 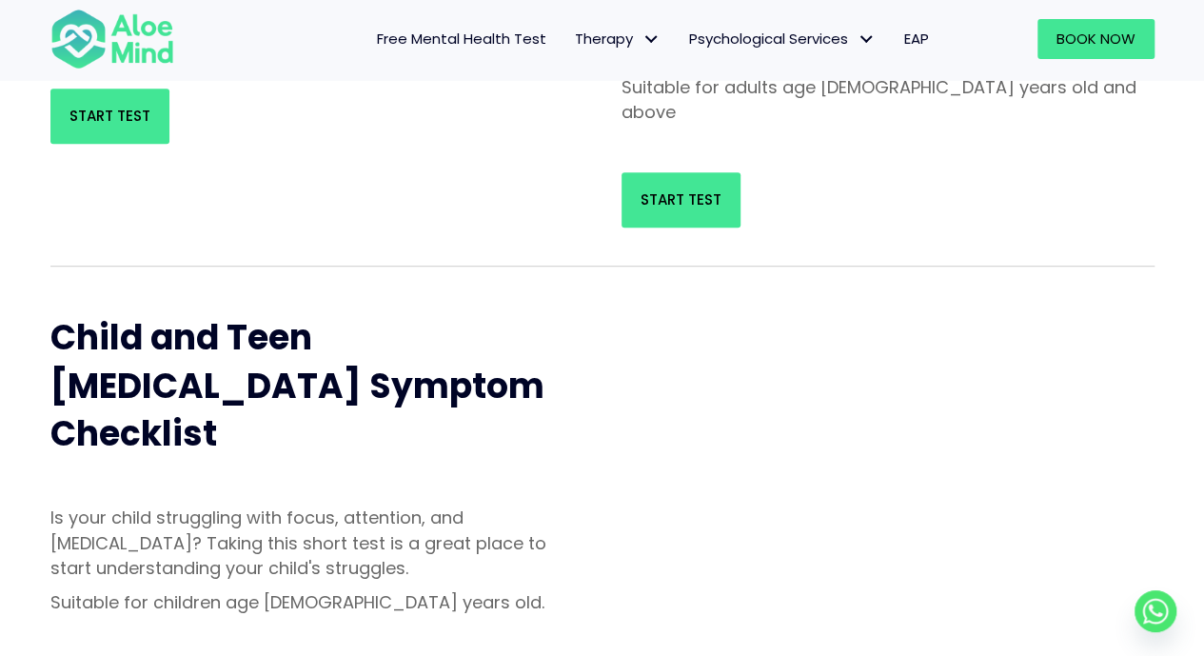 I want to click on span: Free Mental Health Test, so click(x=461, y=38).